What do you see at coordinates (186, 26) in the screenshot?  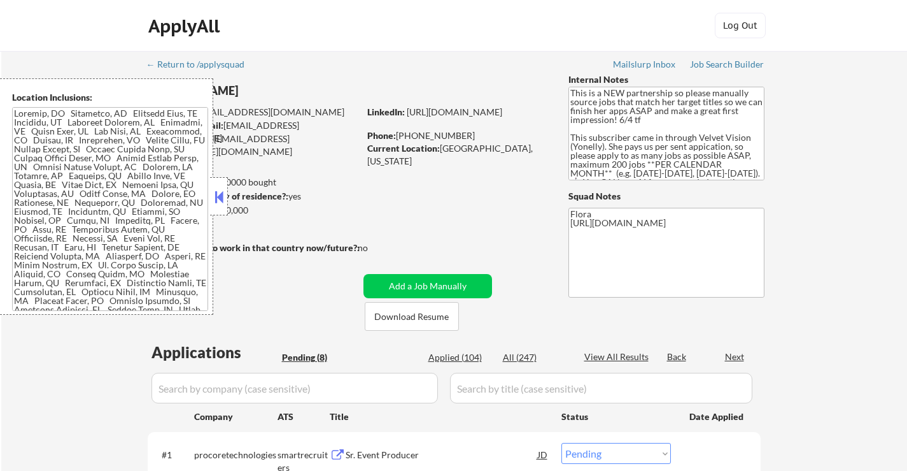 I see `div: ApplyAll` at bounding box center [186, 26].